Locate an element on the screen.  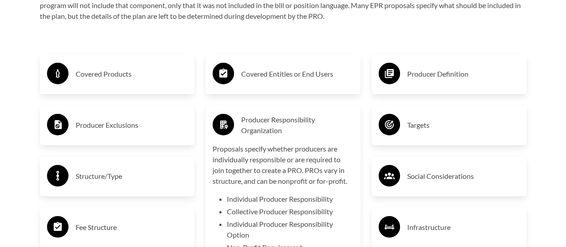
li: Individual Producer Responsibility is located at coordinates (290, 199).